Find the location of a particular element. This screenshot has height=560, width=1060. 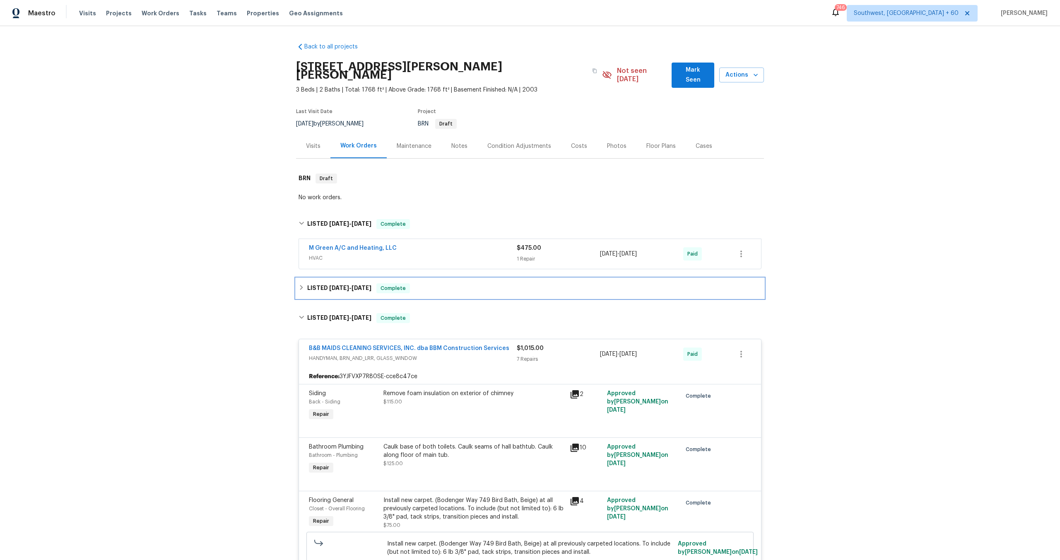

span: Maestro is located at coordinates (42, 13).